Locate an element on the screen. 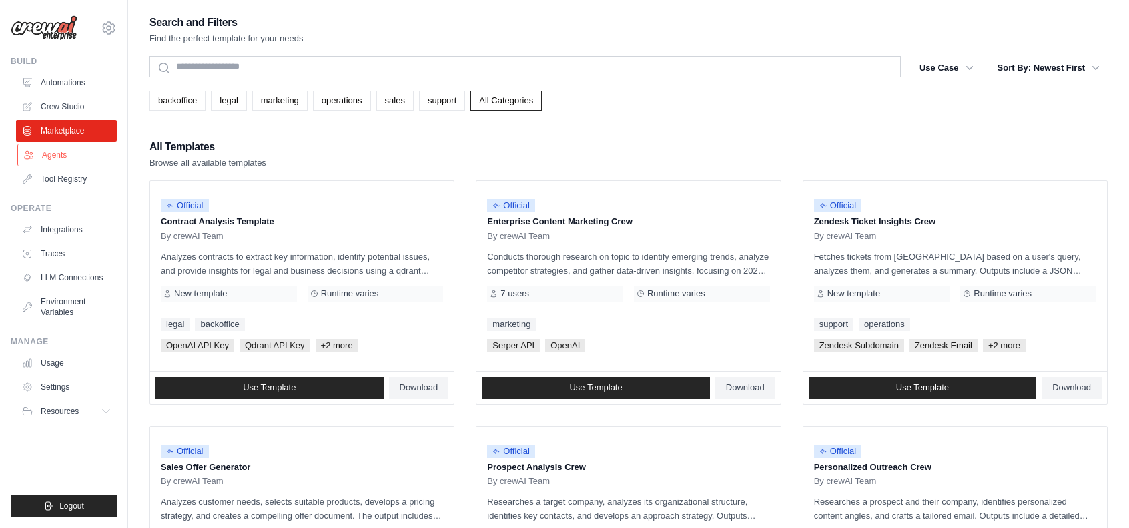 The width and height of the screenshot is (1129, 528). button: Logout is located at coordinates (63, 506).